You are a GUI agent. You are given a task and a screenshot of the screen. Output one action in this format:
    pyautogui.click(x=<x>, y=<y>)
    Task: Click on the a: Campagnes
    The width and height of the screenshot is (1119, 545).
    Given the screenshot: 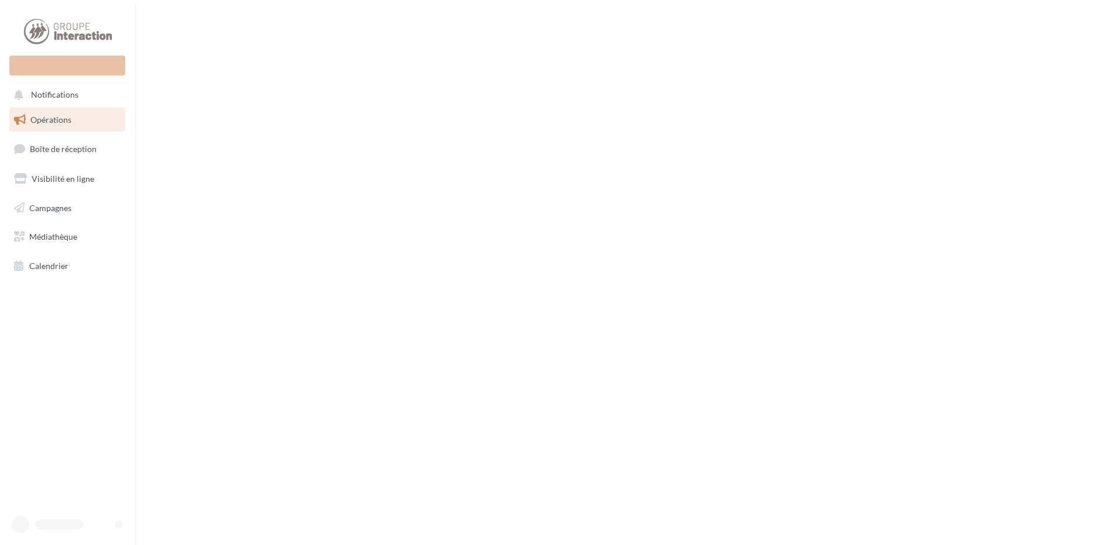 What is the action you would take?
    pyautogui.click(x=67, y=208)
    